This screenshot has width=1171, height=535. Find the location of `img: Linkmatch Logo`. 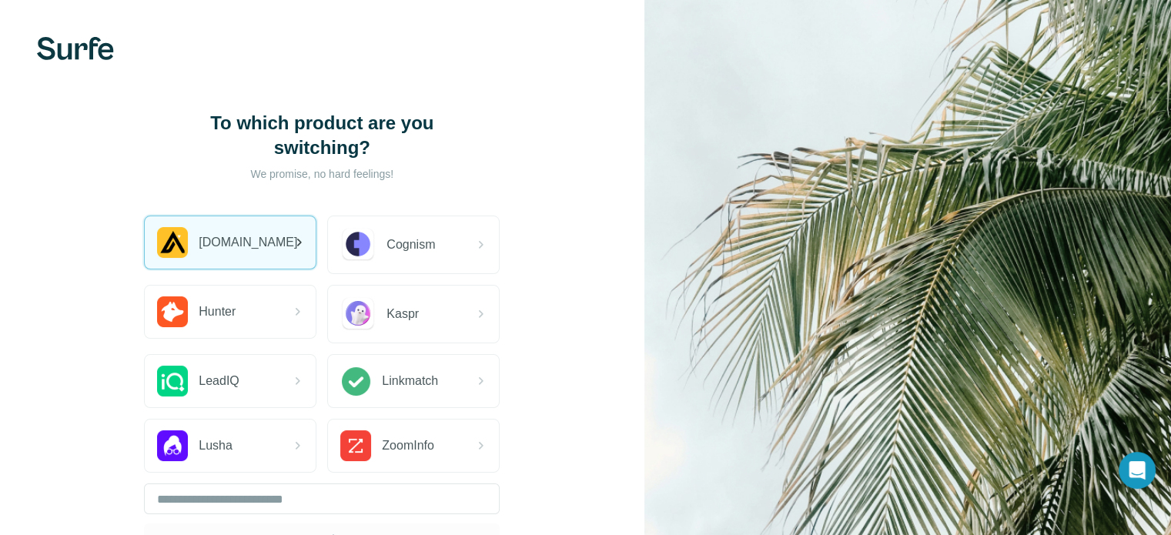

img: Linkmatch Logo is located at coordinates (356, 381).